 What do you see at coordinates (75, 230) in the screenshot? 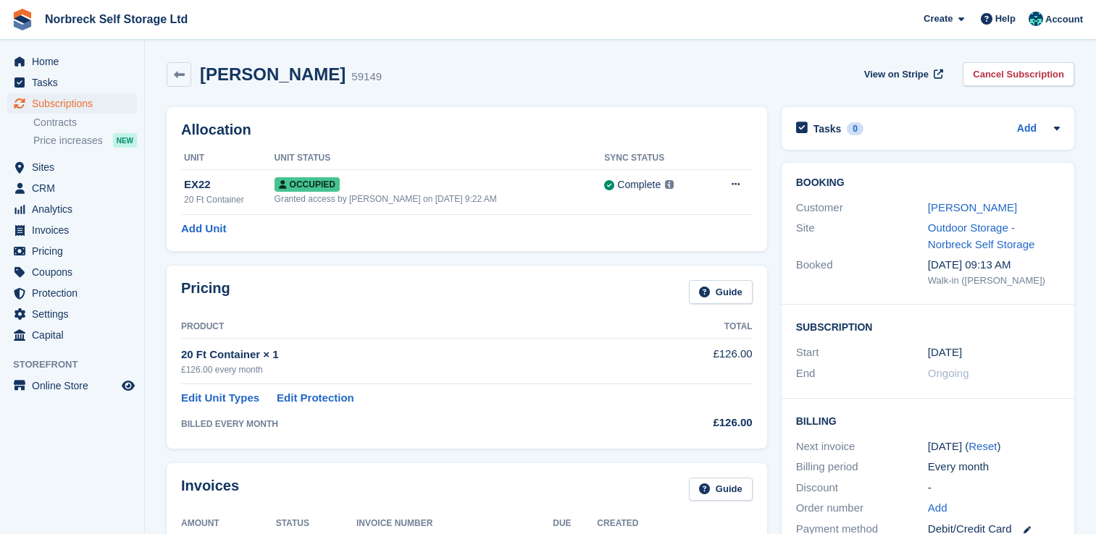
I see `span: Invoices` at bounding box center [75, 230].